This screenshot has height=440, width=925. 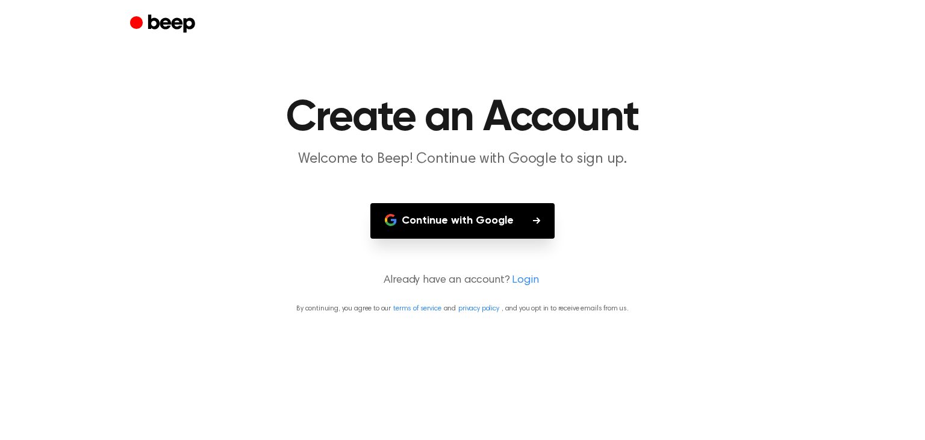 What do you see at coordinates (525, 280) in the screenshot?
I see `a: Login` at bounding box center [525, 280].